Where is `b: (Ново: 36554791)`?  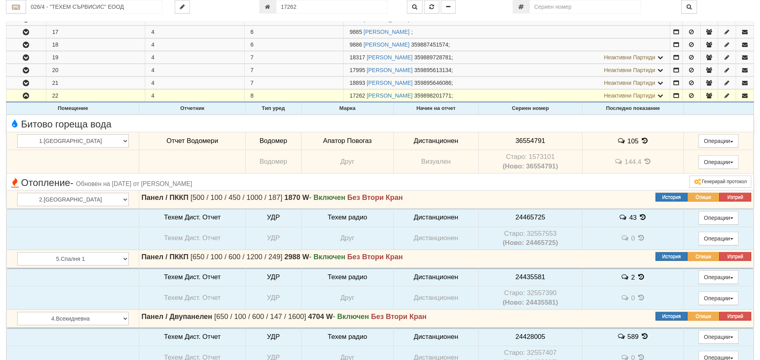
b: (Ново: 36554791) is located at coordinates (530, 166).